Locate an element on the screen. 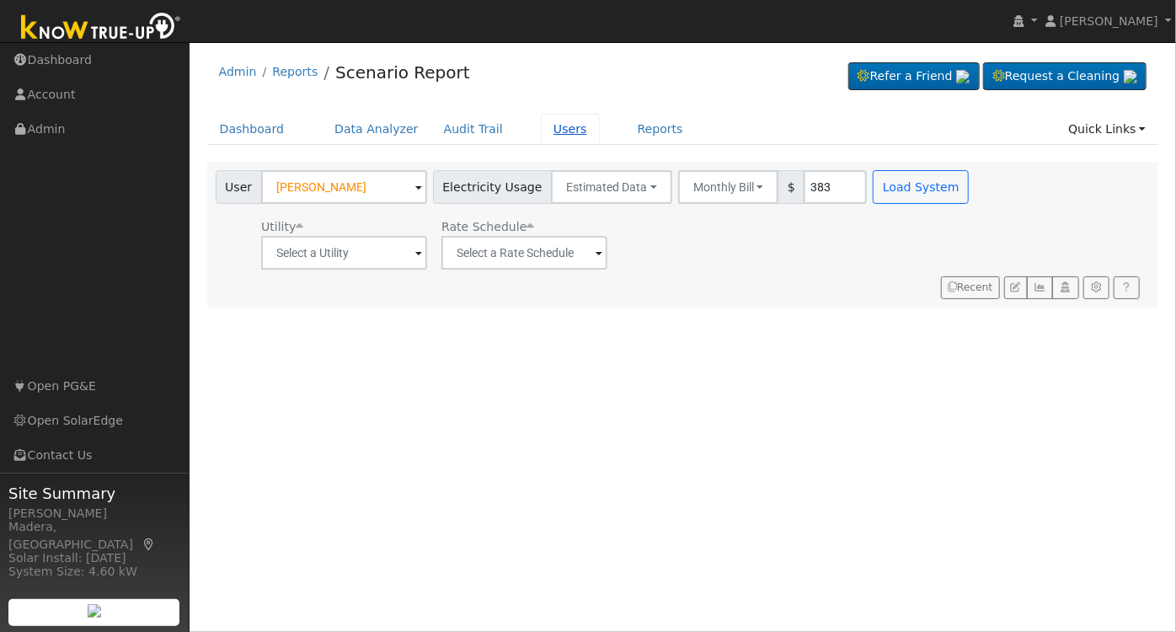 The height and width of the screenshot is (632, 1176). button: Estimated Data is located at coordinates (611, 187).